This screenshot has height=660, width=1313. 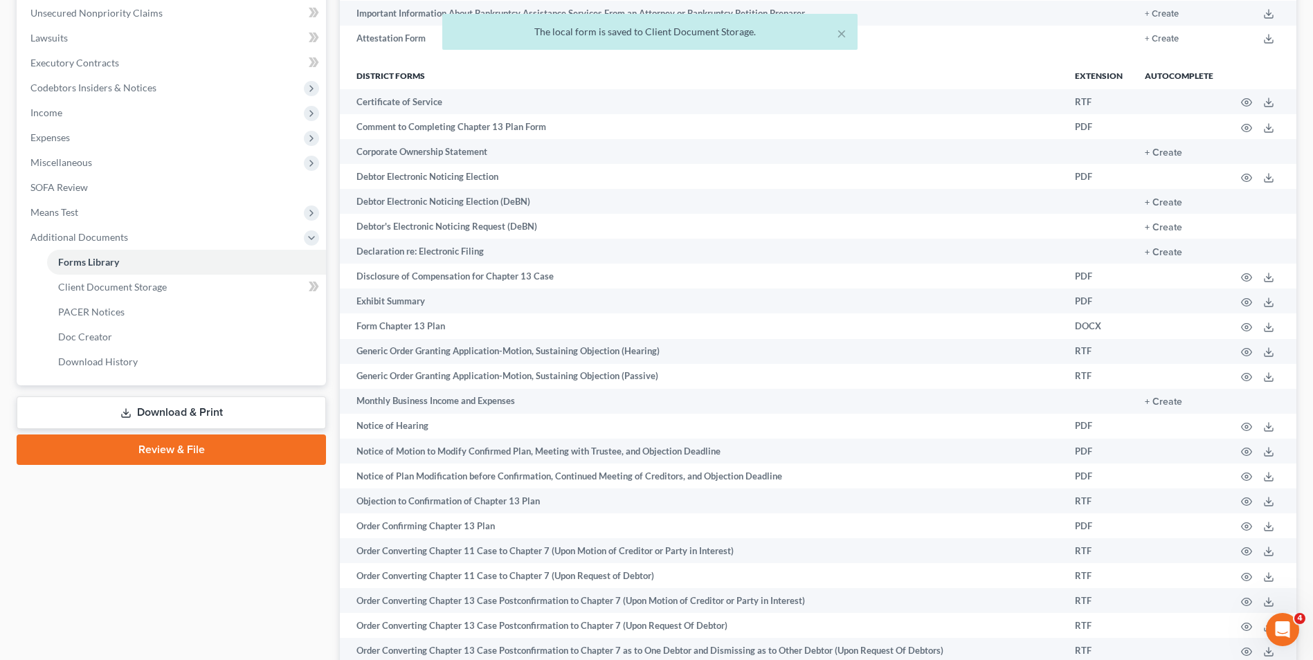 What do you see at coordinates (96, 12) in the screenshot?
I see `span: Unsecured Nonpriority Claims` at bounding box center [96, 12].